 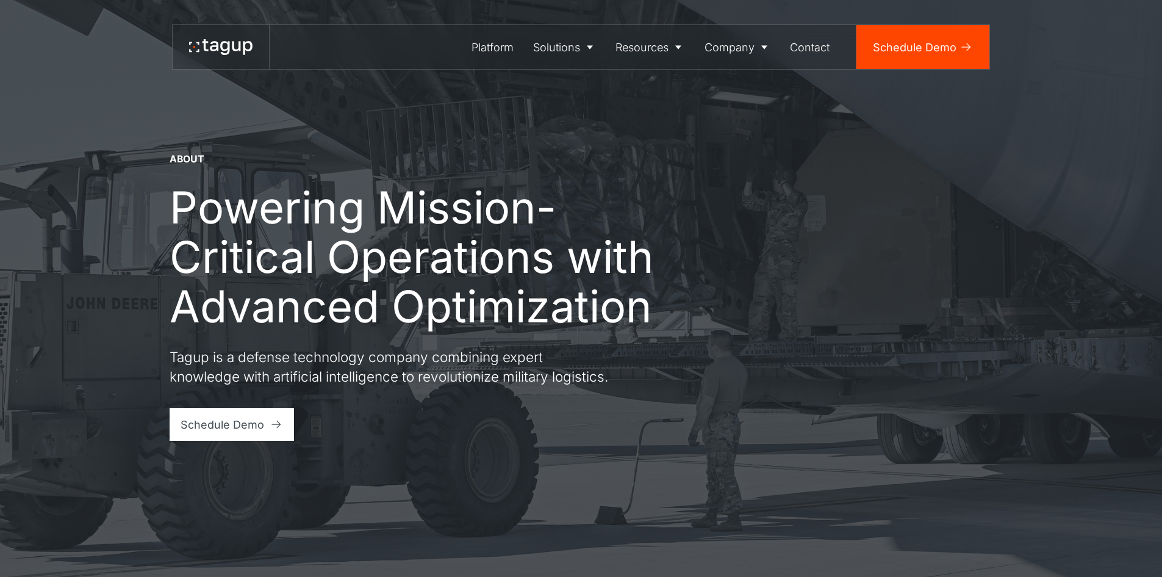 What do you see at coordinates (389, 366) in the screenshot?
I see `p: Tagup is a defense technology company combining expert knowledge with artificial intelligence to ...` at bounding box center [389, 366].